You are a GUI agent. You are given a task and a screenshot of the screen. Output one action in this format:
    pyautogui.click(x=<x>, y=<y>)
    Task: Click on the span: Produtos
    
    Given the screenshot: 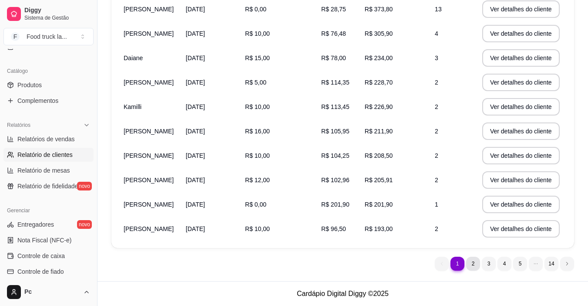 What is the action you would take?
    pyautogui.click(x=30, y=85)
    